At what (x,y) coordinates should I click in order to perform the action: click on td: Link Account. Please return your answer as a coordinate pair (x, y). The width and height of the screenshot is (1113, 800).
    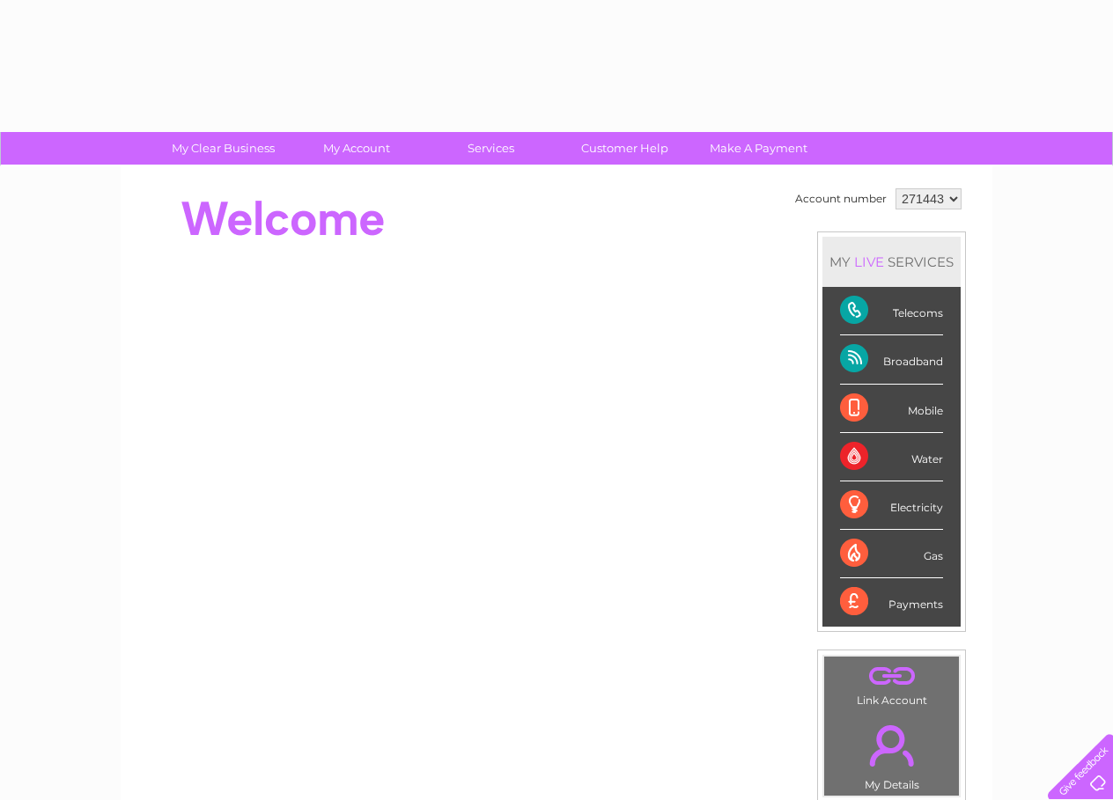
    Looking at the image, I should click on (891, 683).